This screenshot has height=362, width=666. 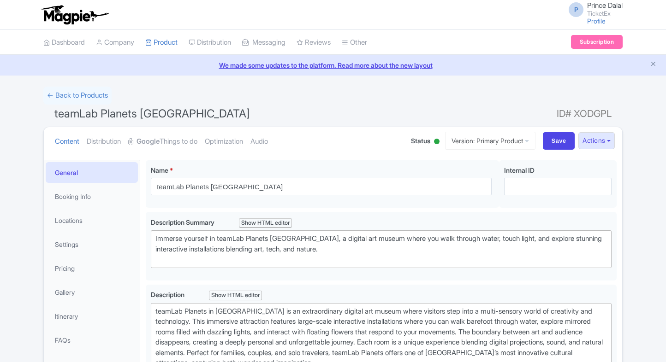 I want to click on a: Audio, so click(x=259, y=142).